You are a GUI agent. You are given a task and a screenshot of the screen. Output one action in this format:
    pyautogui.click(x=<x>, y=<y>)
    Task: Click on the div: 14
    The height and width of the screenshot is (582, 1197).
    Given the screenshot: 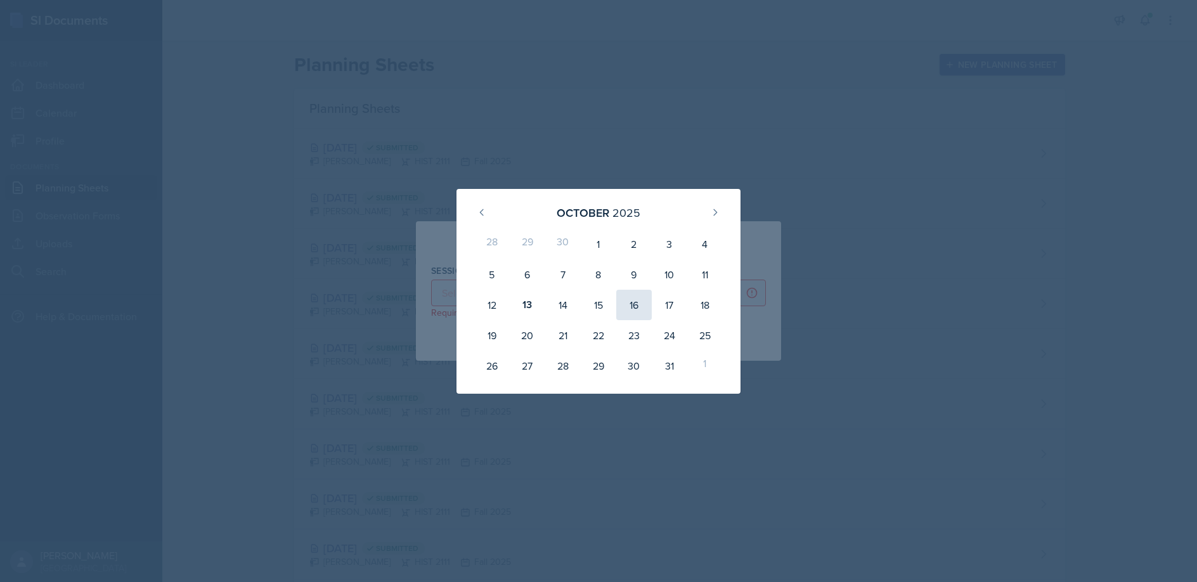 What is the action you would take?
    pyautogui.click(x=563, y=305)
    